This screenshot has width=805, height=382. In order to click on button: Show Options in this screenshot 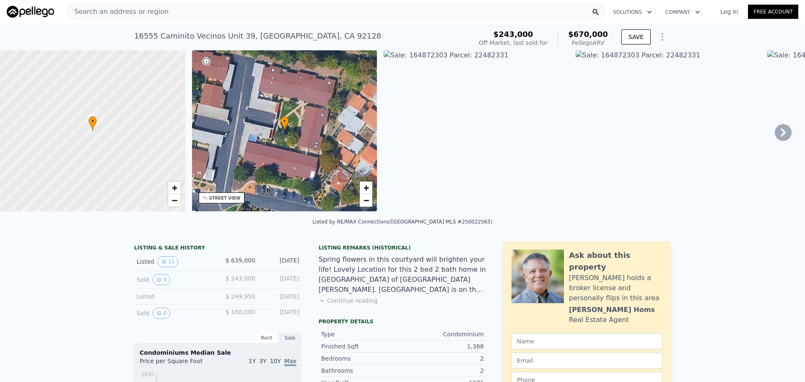, I will do `click(662, 37)`.